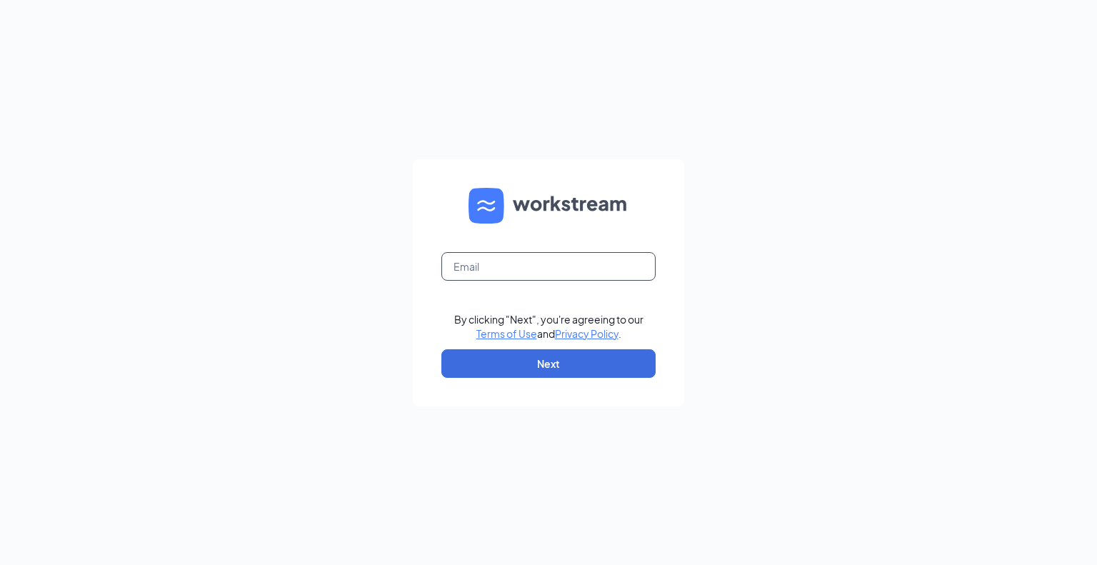 The height and width of the screenshot is (565, 1097). Describe the element at coordinates (586, 333) in the screenshot. I see `a: Privacy Policy` at that location.